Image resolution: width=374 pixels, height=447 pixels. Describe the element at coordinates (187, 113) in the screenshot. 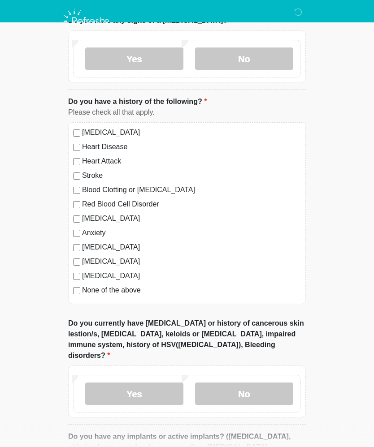

I see `div: Please check all that apply.` at that location.